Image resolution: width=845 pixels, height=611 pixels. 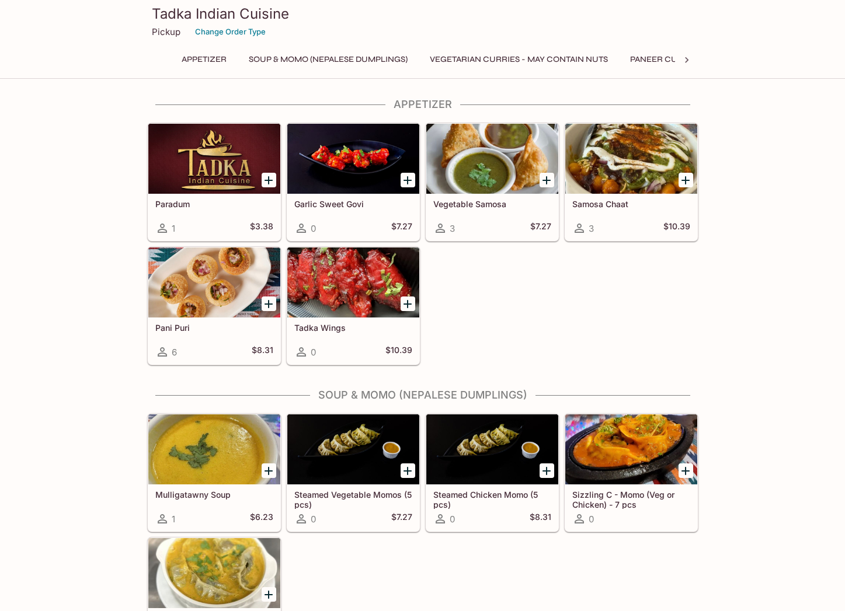 I want to click on h5: Pani Puri, so click(x=214, y=328).